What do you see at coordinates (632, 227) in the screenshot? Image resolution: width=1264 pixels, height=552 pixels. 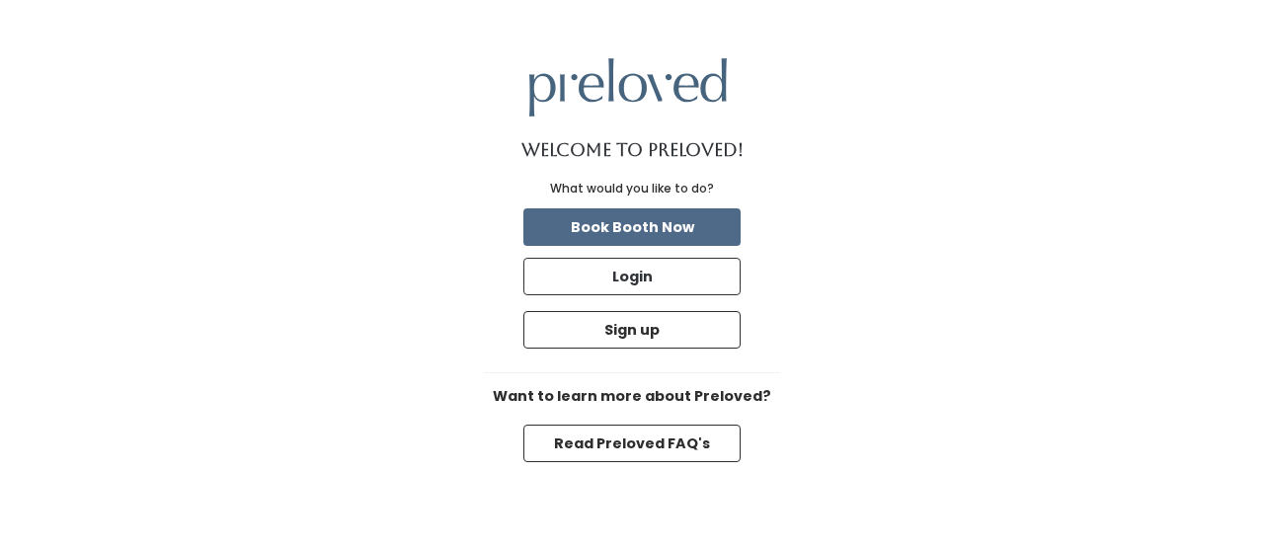 I see `button: Book Booth Now` at bounding box center [632, 227].